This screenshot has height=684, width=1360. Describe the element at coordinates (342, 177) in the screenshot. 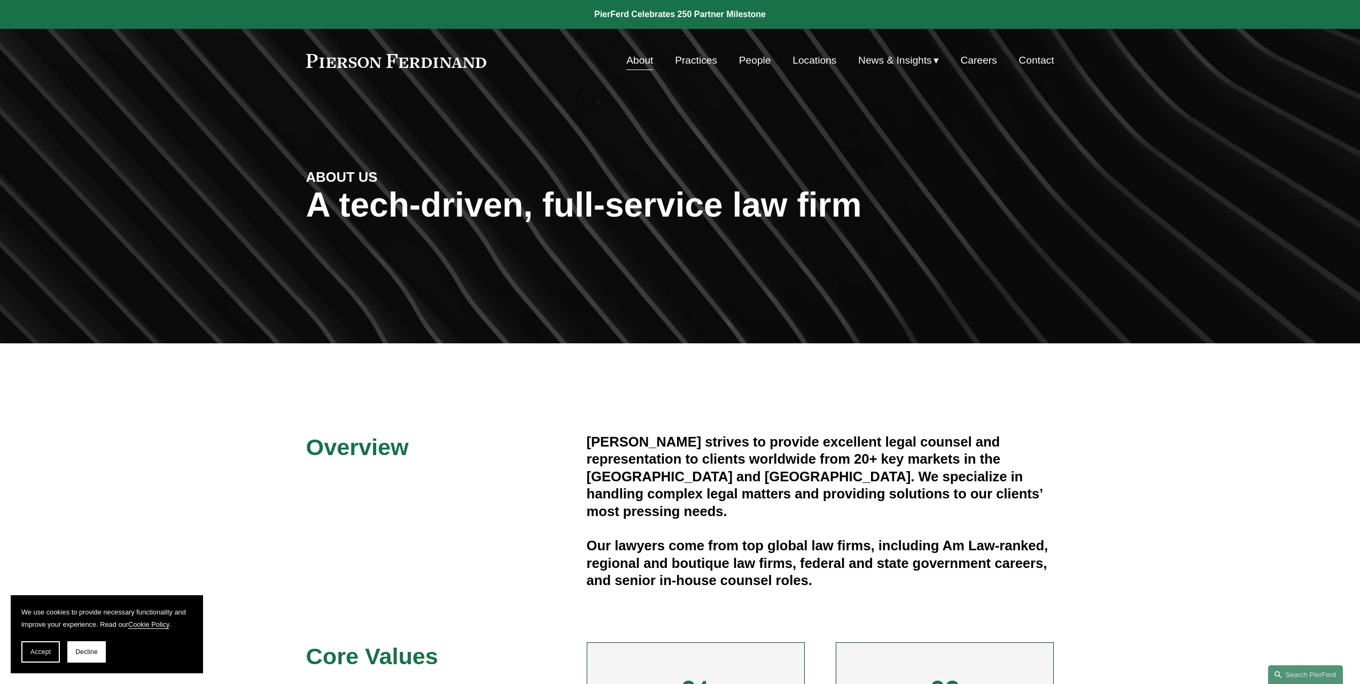

I see `strong: ABOUT US` at that location.